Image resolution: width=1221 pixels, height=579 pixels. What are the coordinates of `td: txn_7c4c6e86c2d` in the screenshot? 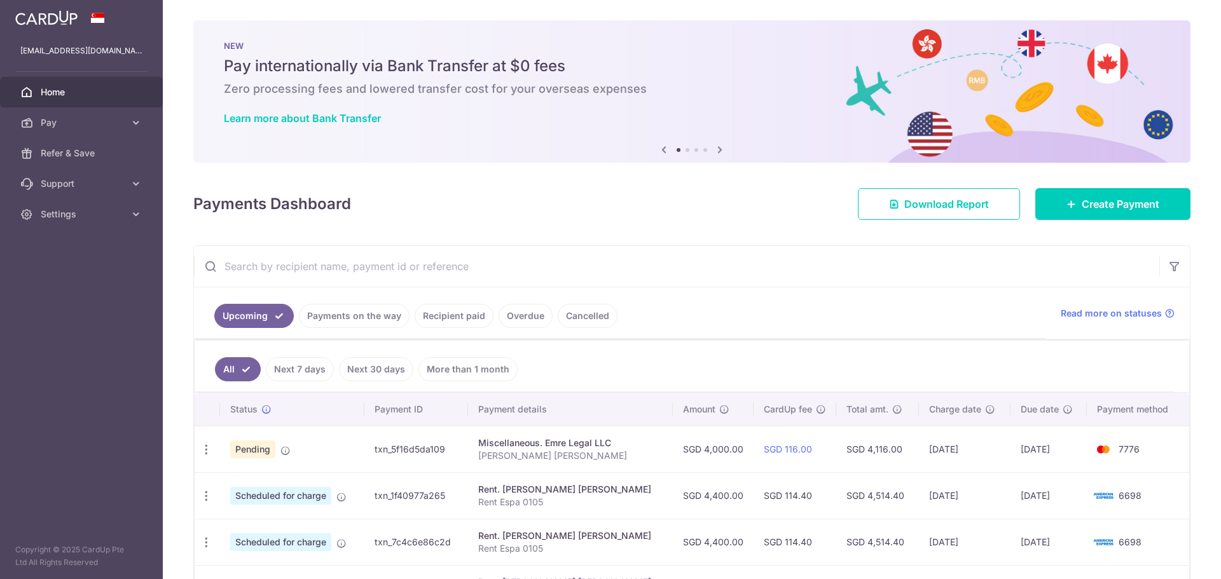 It's located at (416, 542).